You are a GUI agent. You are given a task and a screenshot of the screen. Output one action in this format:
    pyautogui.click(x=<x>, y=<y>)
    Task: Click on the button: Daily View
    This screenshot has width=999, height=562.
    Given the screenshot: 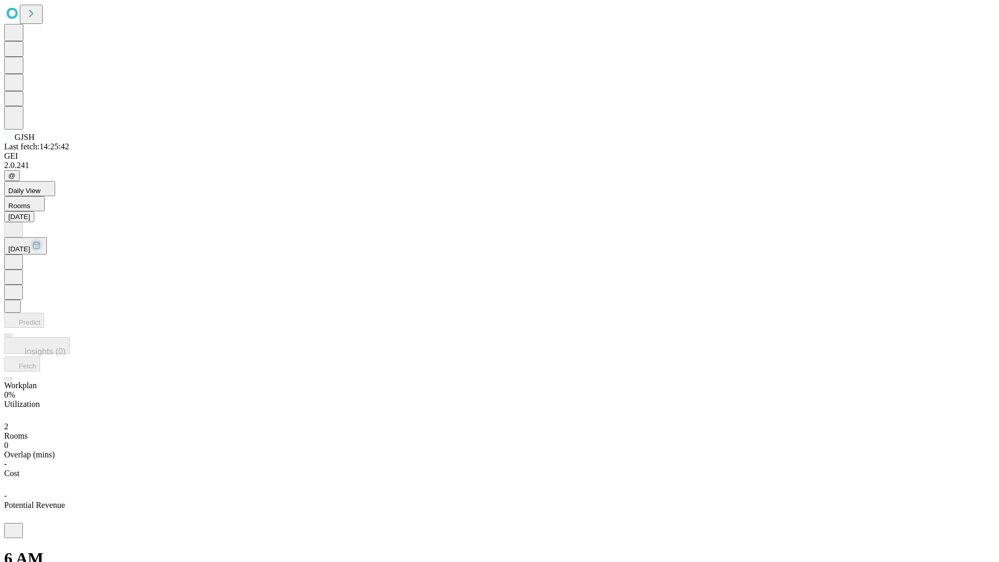 What is the action you would take?
    pyautogui.click(x=30, y=188)
    